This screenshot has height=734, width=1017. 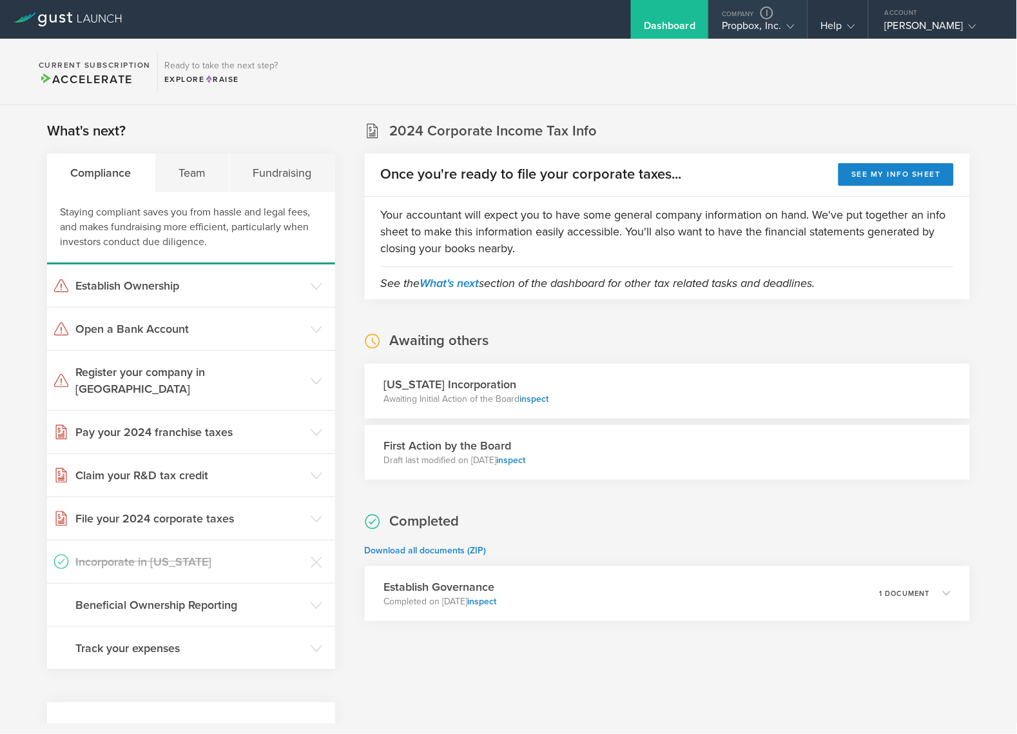 I want to click on div: Propbox, Inc., so click(x=758, y=29).